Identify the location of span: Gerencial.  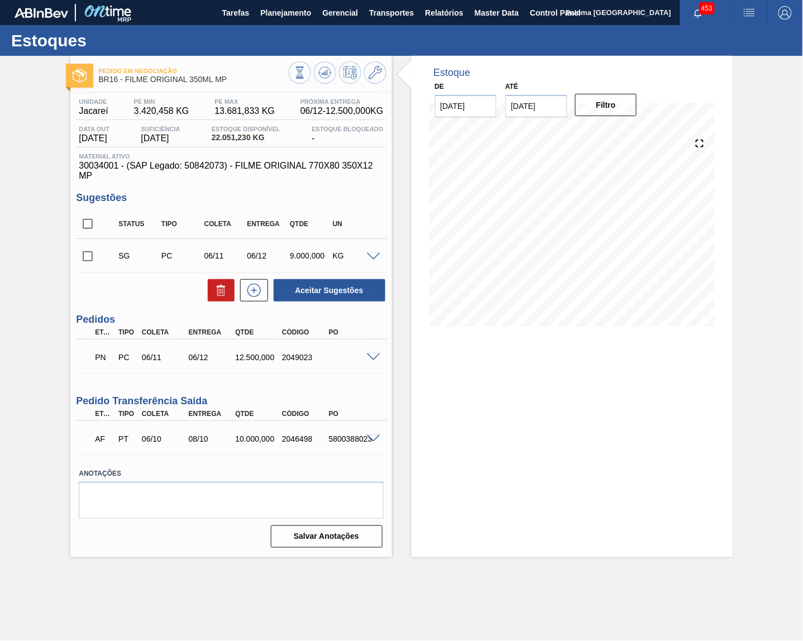
(340, 13).